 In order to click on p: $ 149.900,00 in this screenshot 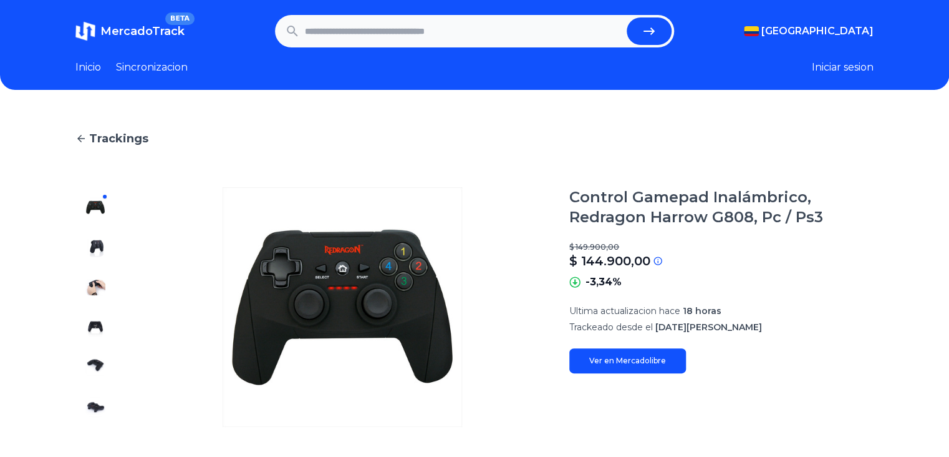, I will do `click(722, 247)`.